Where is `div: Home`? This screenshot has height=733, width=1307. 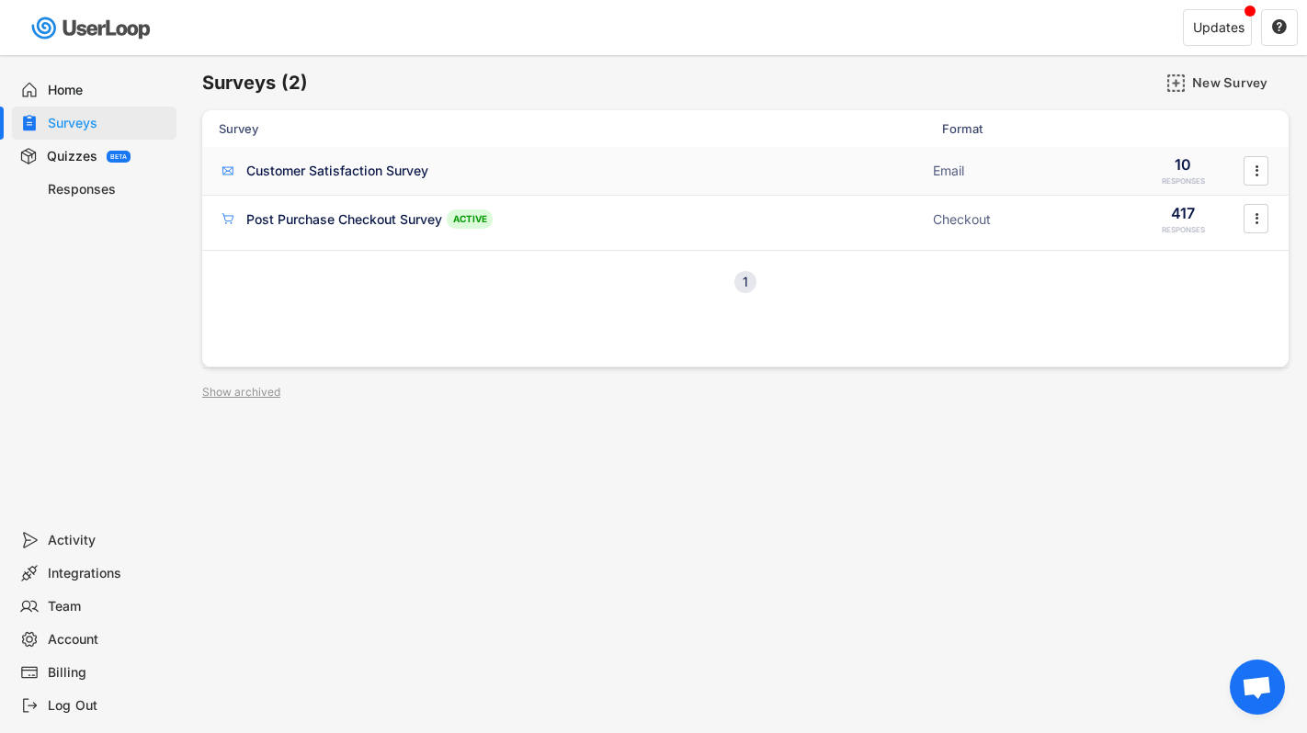
div: Home is located at coordinates (108, 90).